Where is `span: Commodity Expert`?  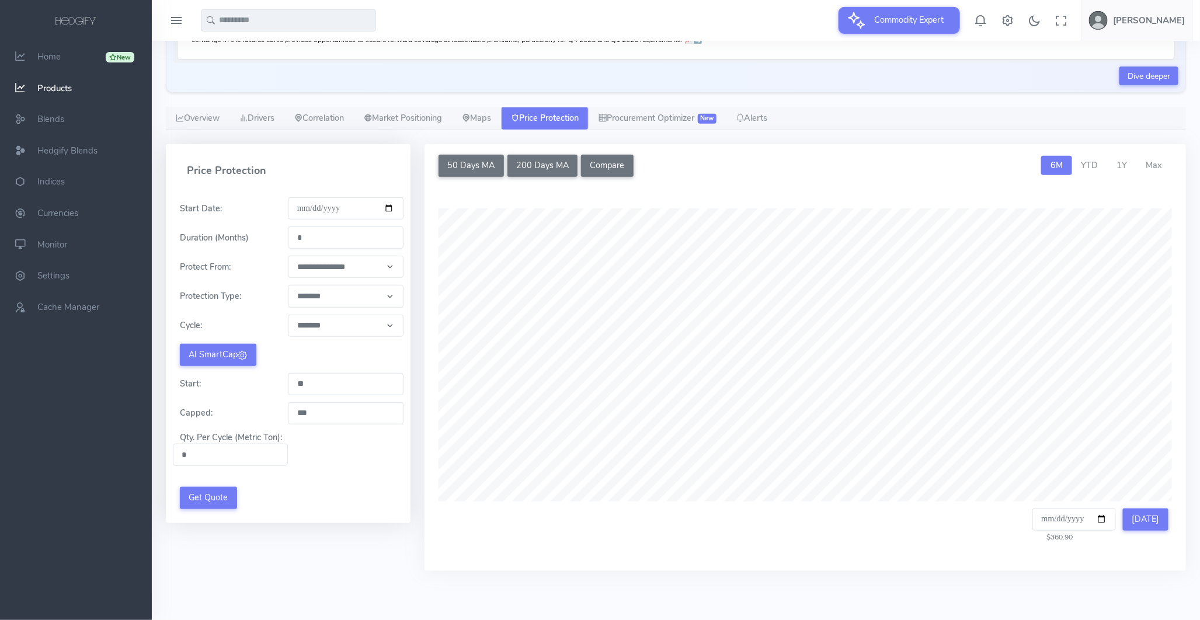 span: Commodity Expert is located at coordinates (909, 20).